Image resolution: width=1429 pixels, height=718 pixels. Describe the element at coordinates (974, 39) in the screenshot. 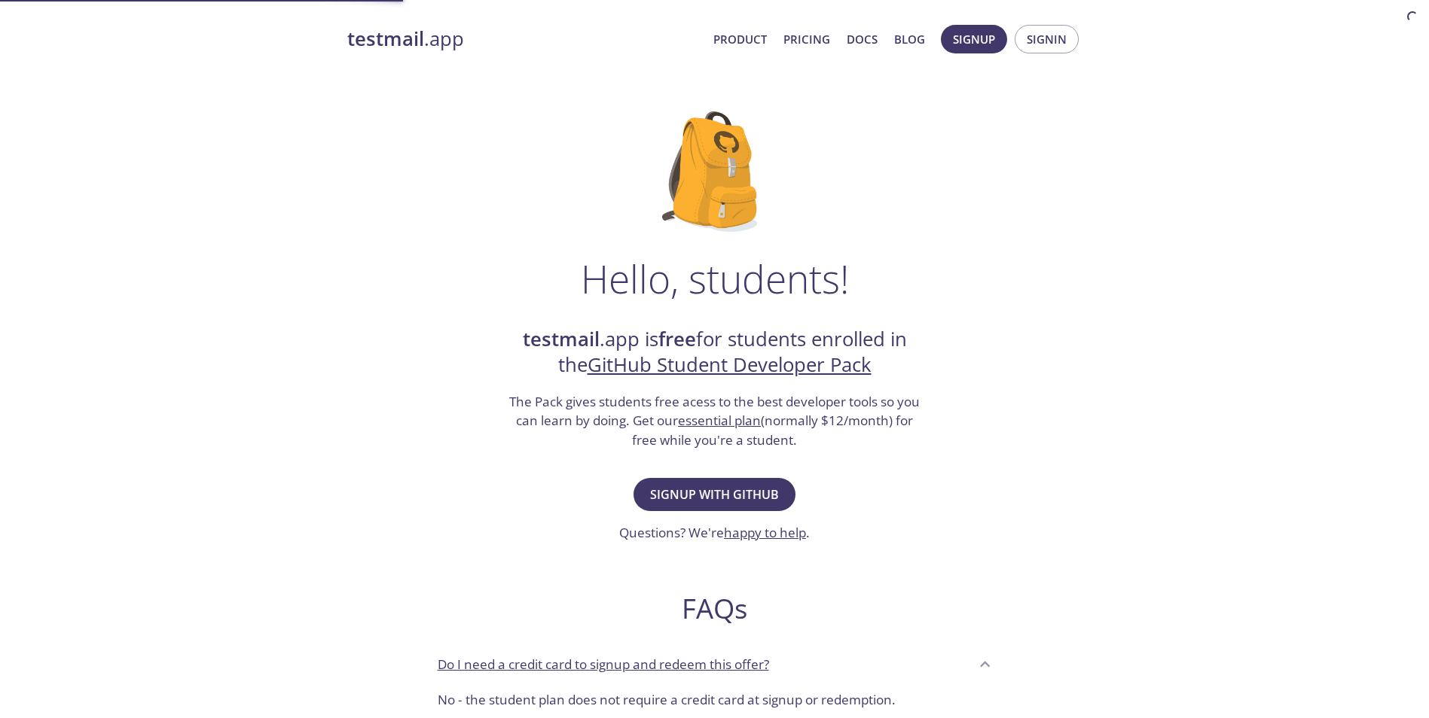

I see `span: Signup` at that location.